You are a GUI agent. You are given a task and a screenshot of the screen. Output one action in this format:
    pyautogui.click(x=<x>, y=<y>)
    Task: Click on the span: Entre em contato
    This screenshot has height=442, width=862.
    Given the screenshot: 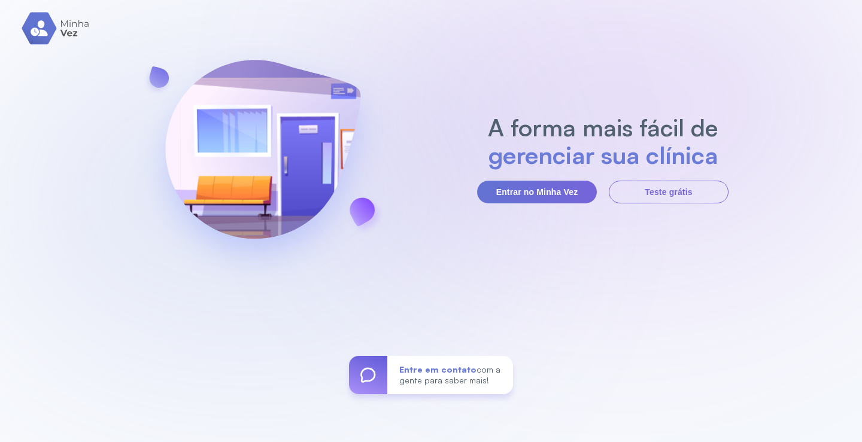 What is the action you would take?
    pyautogui.click(x=438, y=369)
    